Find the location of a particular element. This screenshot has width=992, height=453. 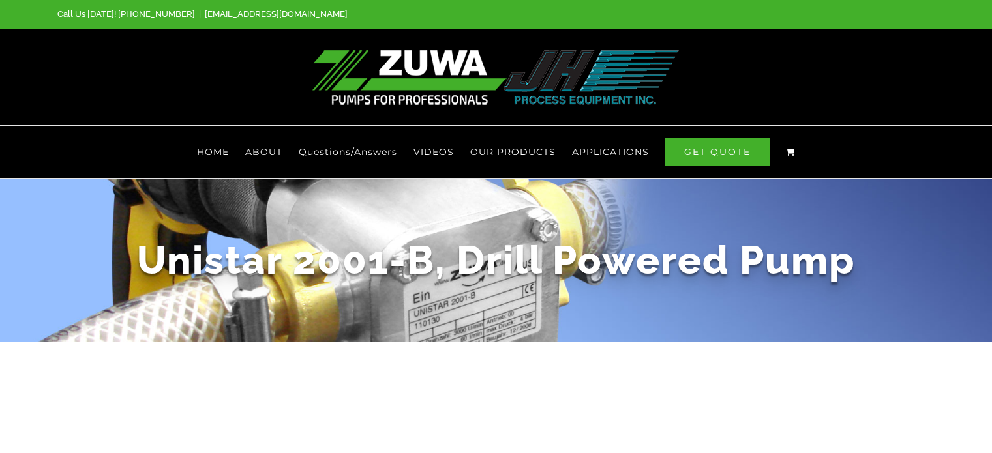

a: ABOUT is located at coordinates (264, 152).